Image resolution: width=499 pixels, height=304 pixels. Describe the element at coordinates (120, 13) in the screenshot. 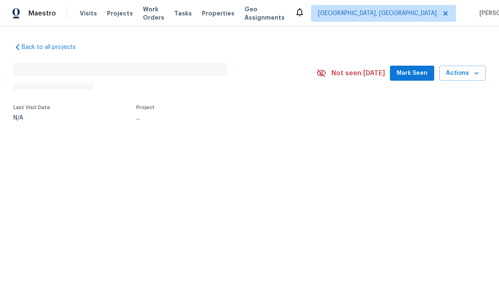

I see `span: Projects` at that location.